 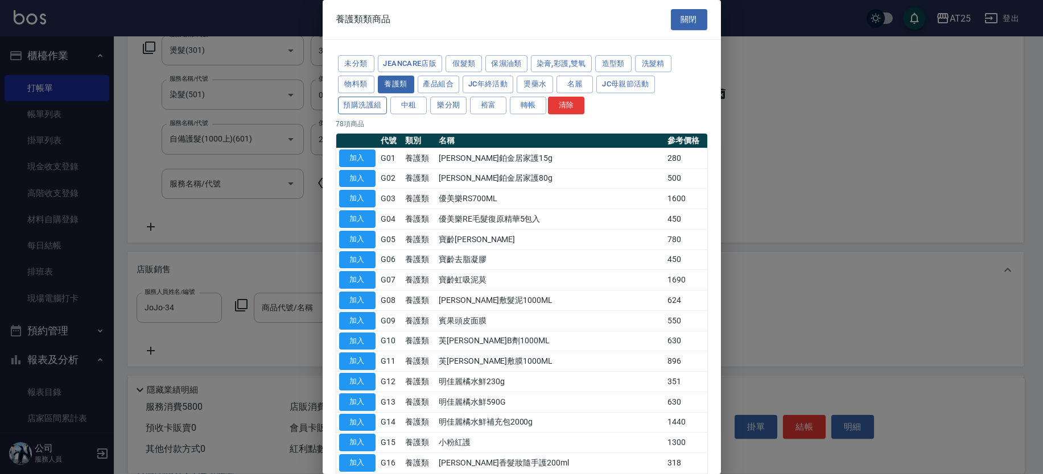 I want to click on td: 明佳麗橘水鮮590G, so click(x=550, y=402).